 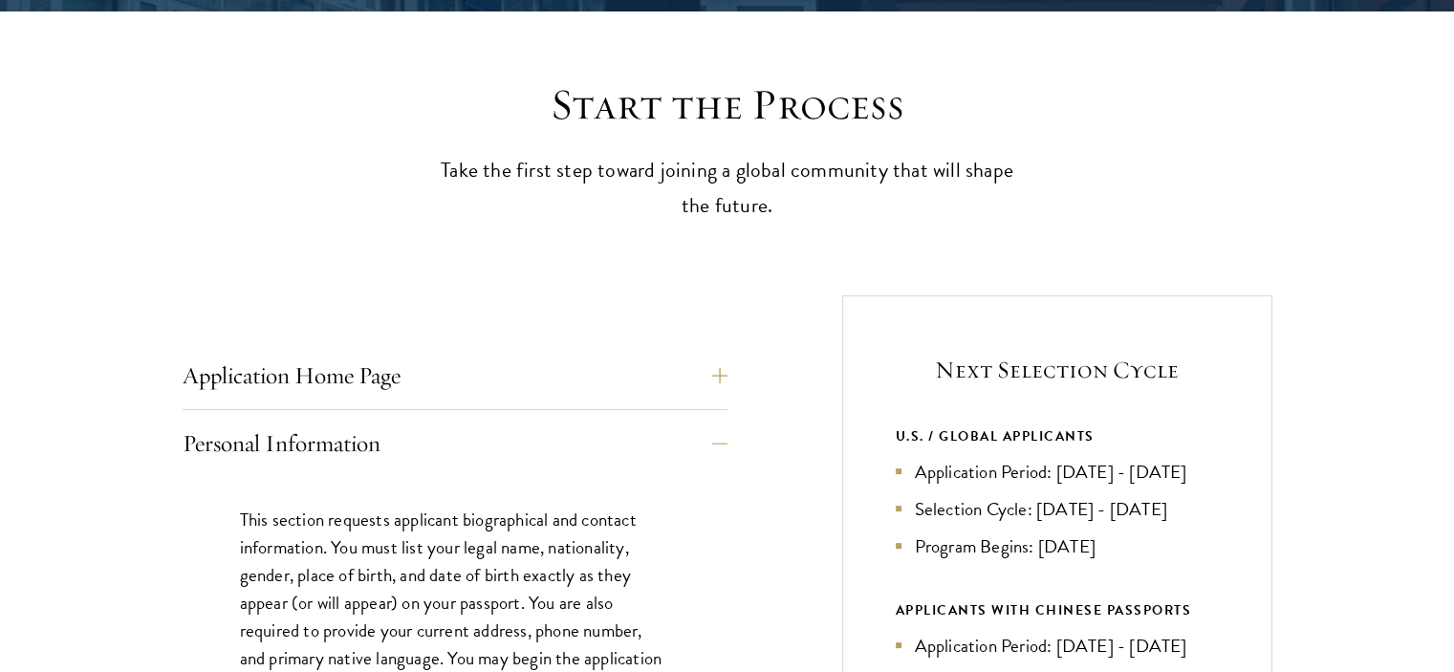 I want to click on button: Personal Information, so click(x=455, y=444).